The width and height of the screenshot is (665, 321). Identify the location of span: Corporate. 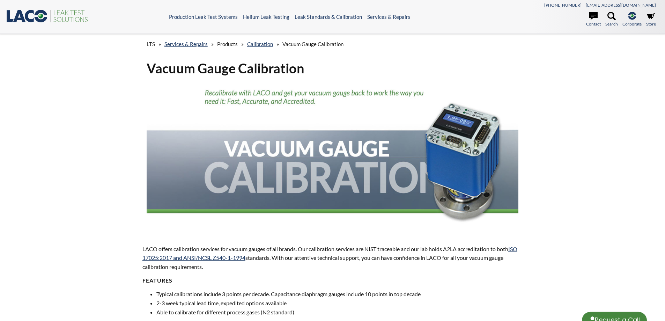
(632, 24).